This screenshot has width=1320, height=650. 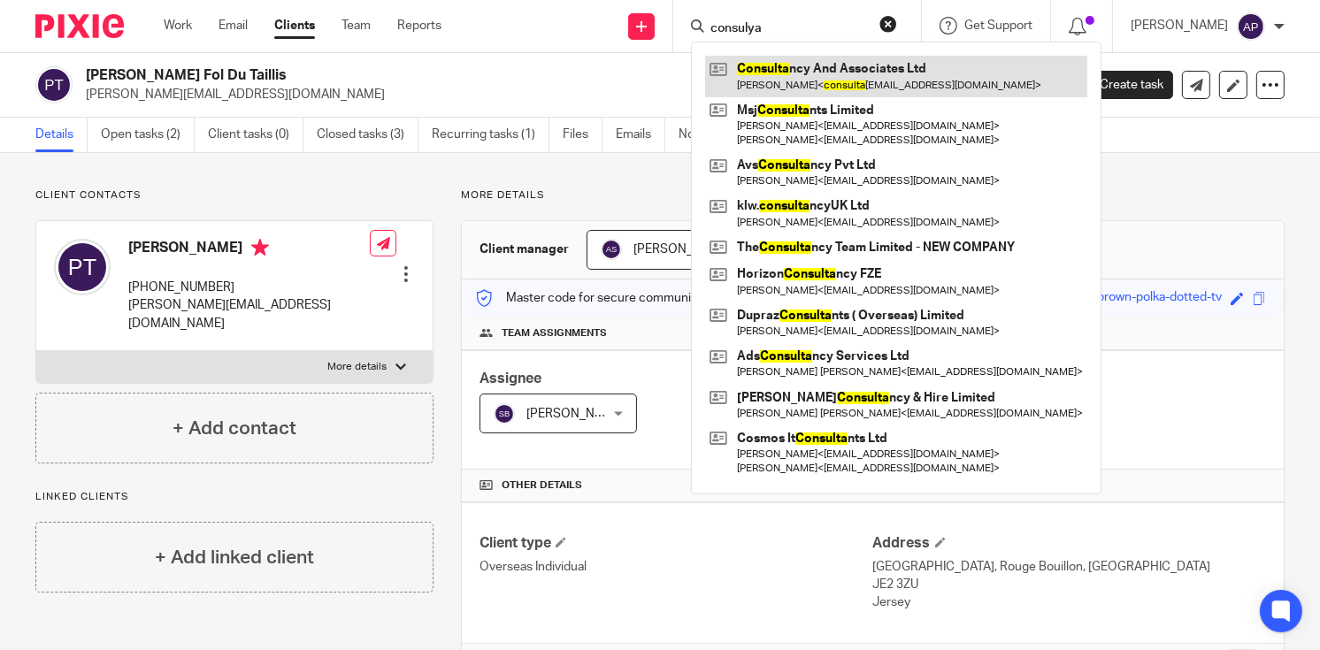 What do you see at coordinates (234, 428) in the screenshot?
I see `h4: + Add contact` at bounding box center [234, 428].